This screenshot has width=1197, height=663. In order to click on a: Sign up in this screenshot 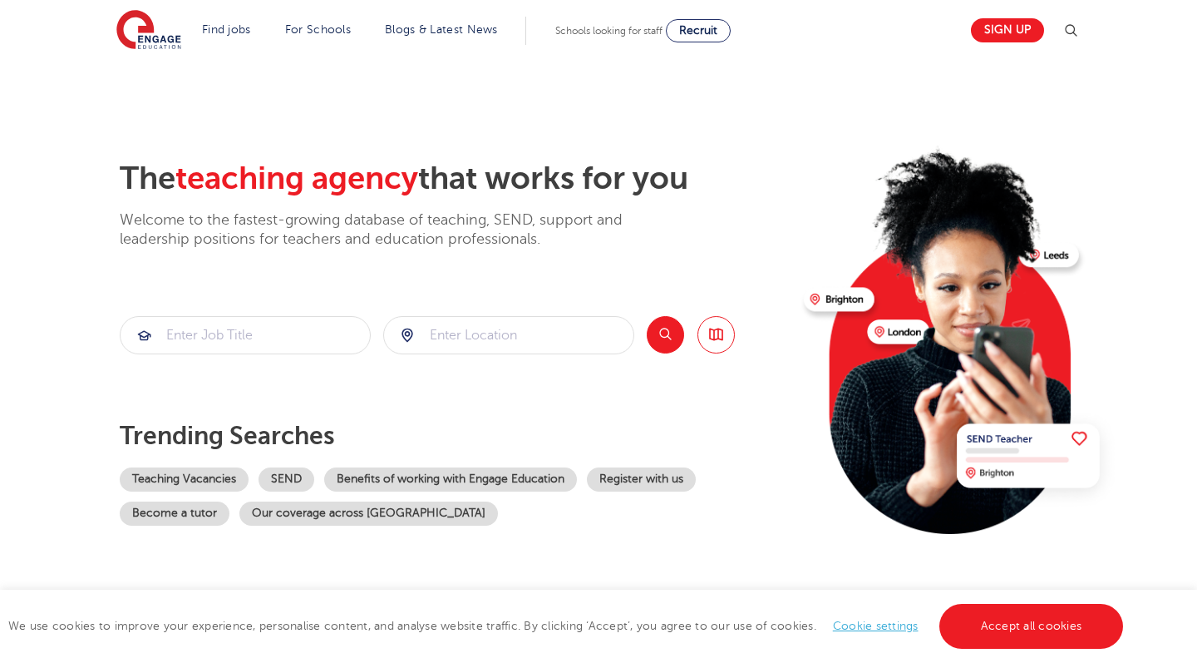, I will do `click(1008, 30)`.